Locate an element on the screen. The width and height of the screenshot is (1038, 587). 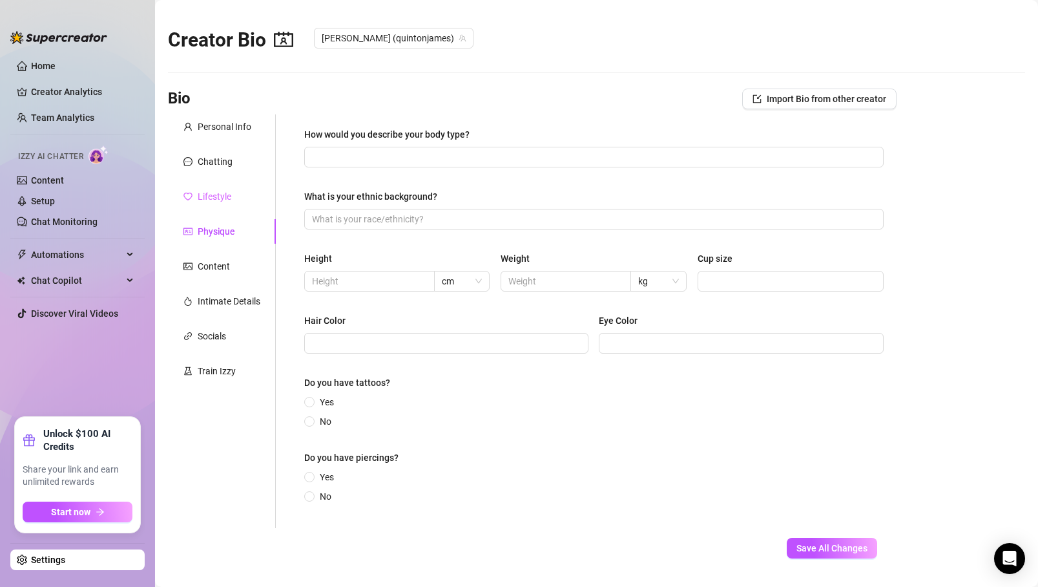
div: Train Izzy is located at coordinates (216, 371).